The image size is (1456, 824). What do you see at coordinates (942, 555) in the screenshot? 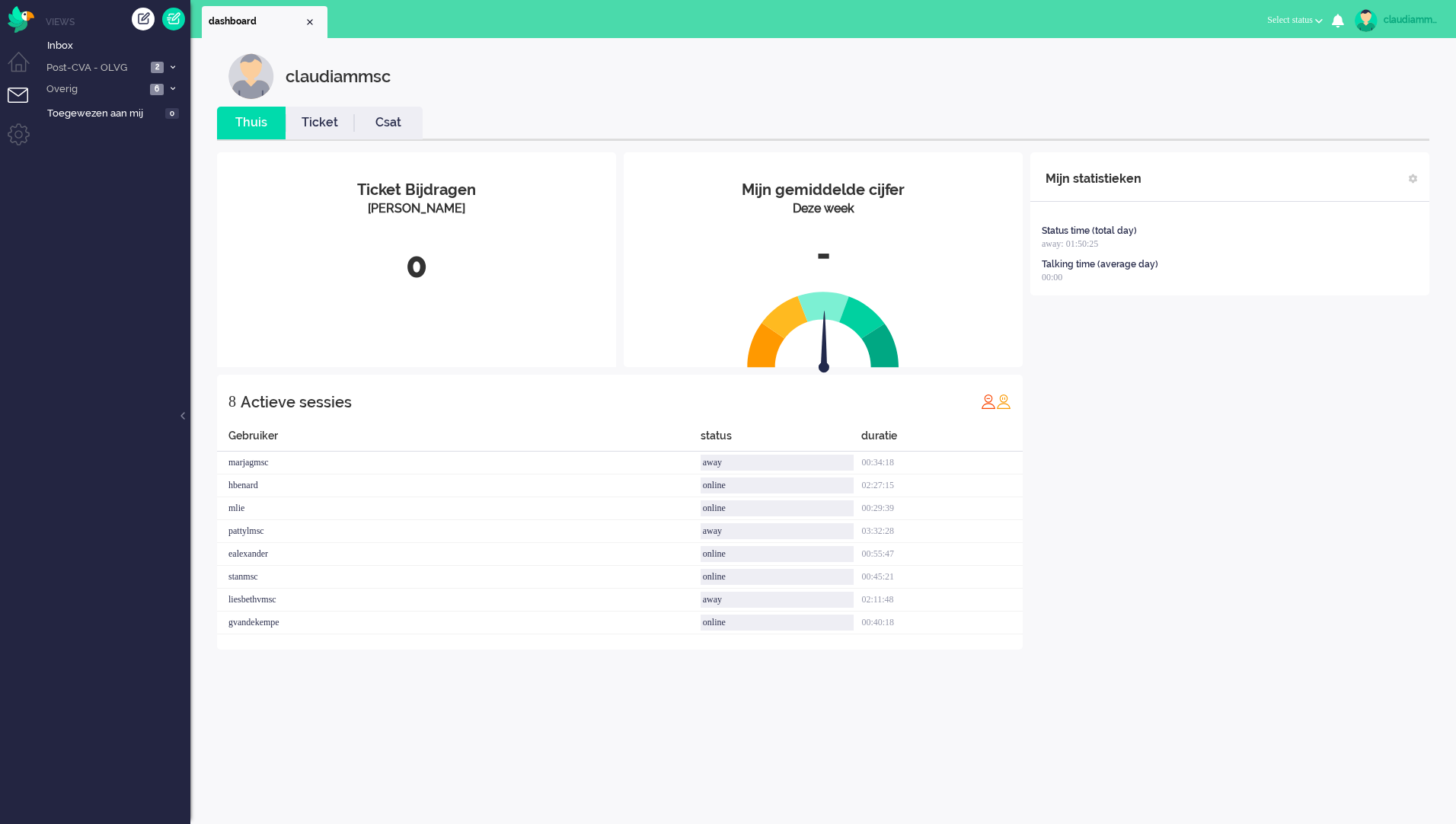
I see `div: 00:55:47` at bounding box center [942, 555].